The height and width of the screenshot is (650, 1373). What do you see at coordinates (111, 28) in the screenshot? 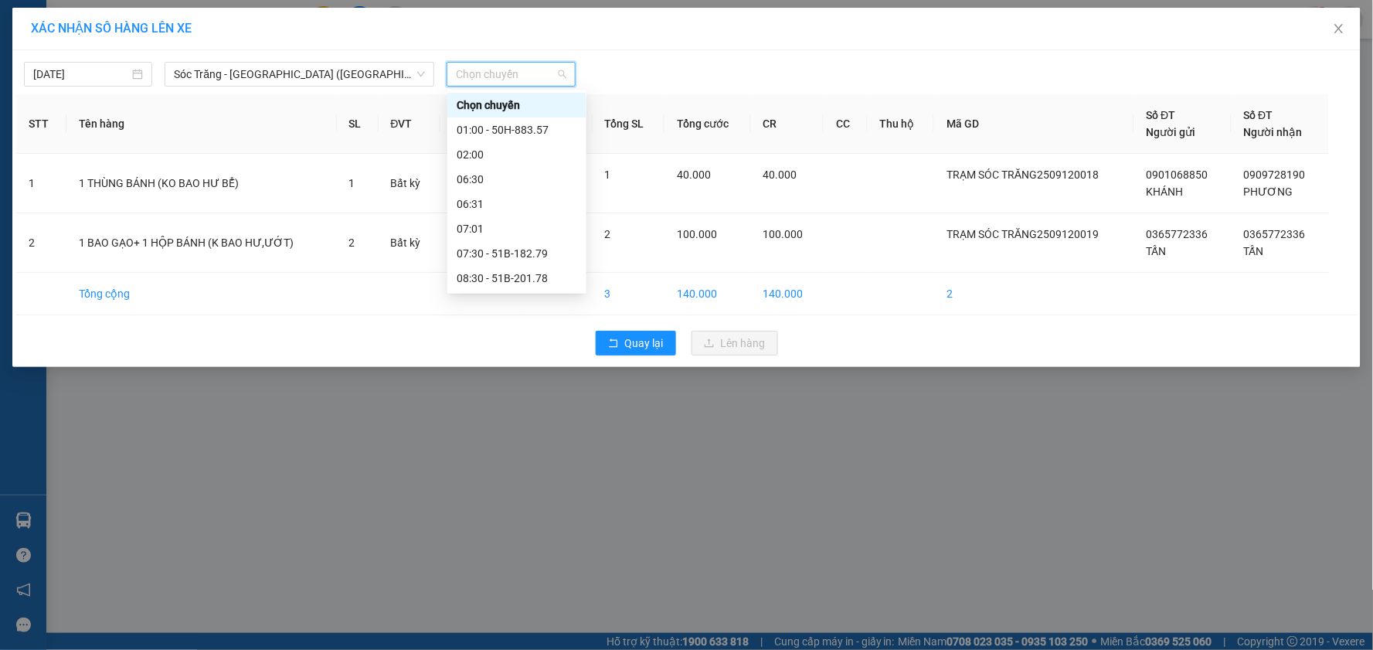
I see `span: XÁC NHẬN SỐ HÀNG LÊN XE` at bounding box center [111, 28].